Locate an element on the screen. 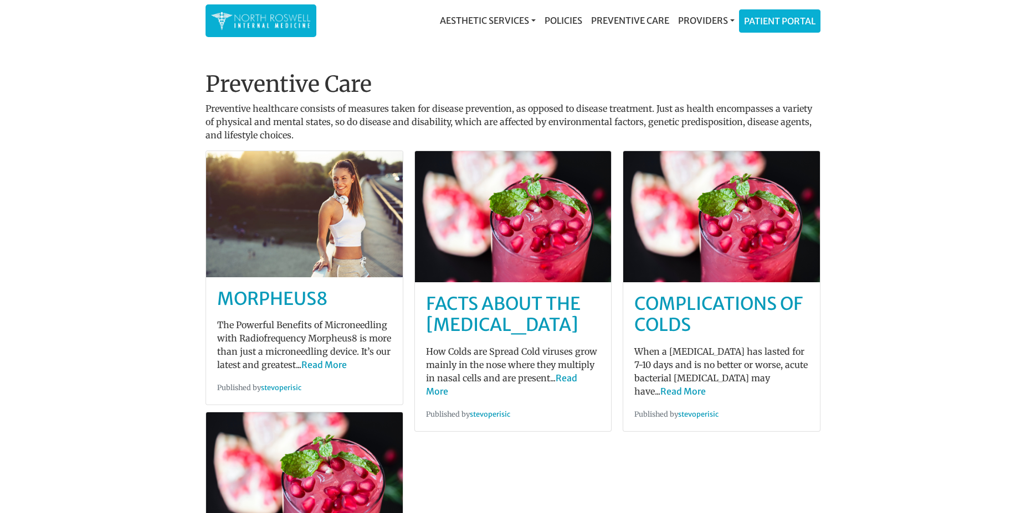 The image size is (1026, 513). a: Preventive Care is located at coordinates (630, 20).